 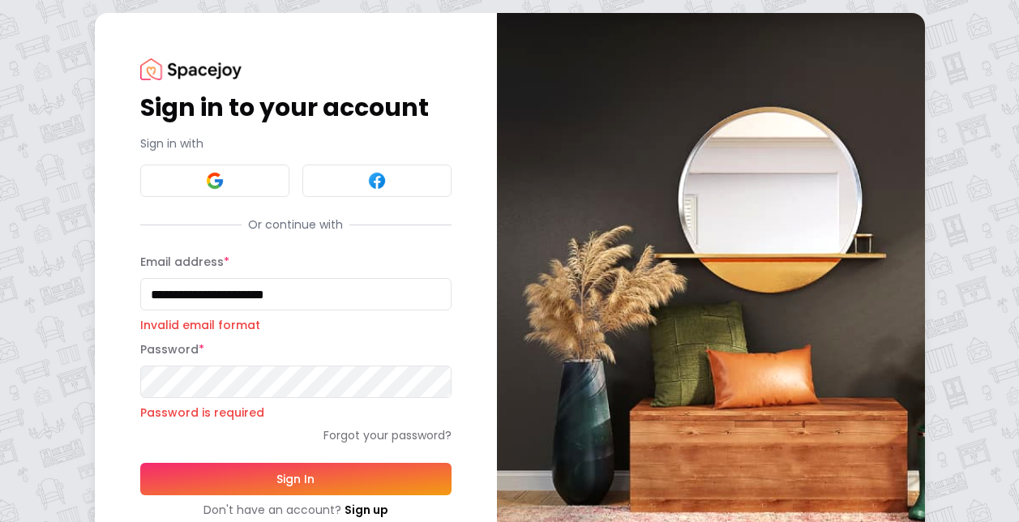 What do you see at coordinates (296, 435) in the screenshot?
I see `a: Forgot your password?` at bounding box center [296, 435].